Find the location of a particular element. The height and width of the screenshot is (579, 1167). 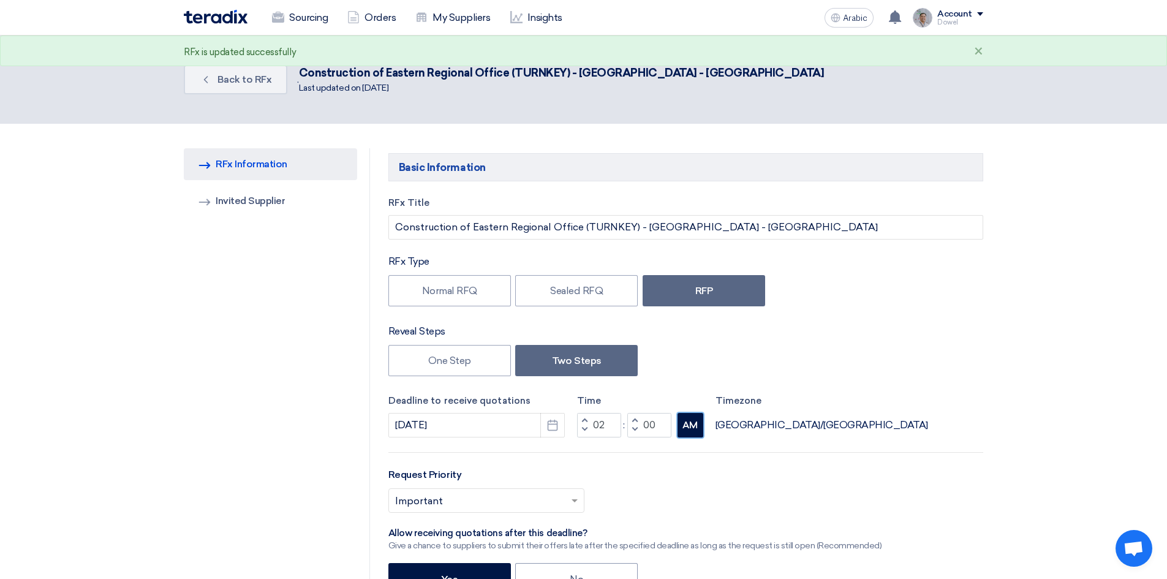

font: One Step is located at coordinates (450, 360).